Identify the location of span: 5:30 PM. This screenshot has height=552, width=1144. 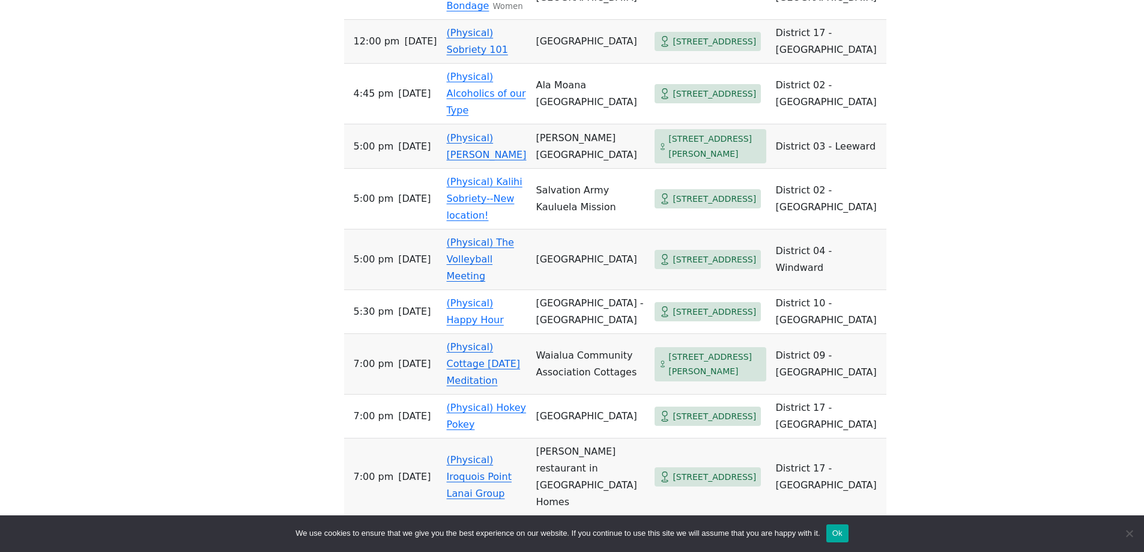
(374, 312).